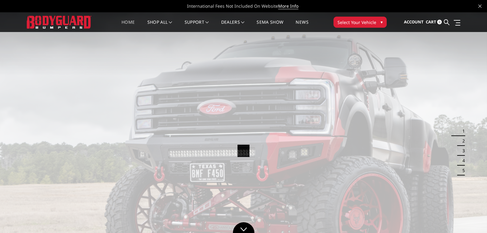  I want to click on a: More Info, so click(288, 6).